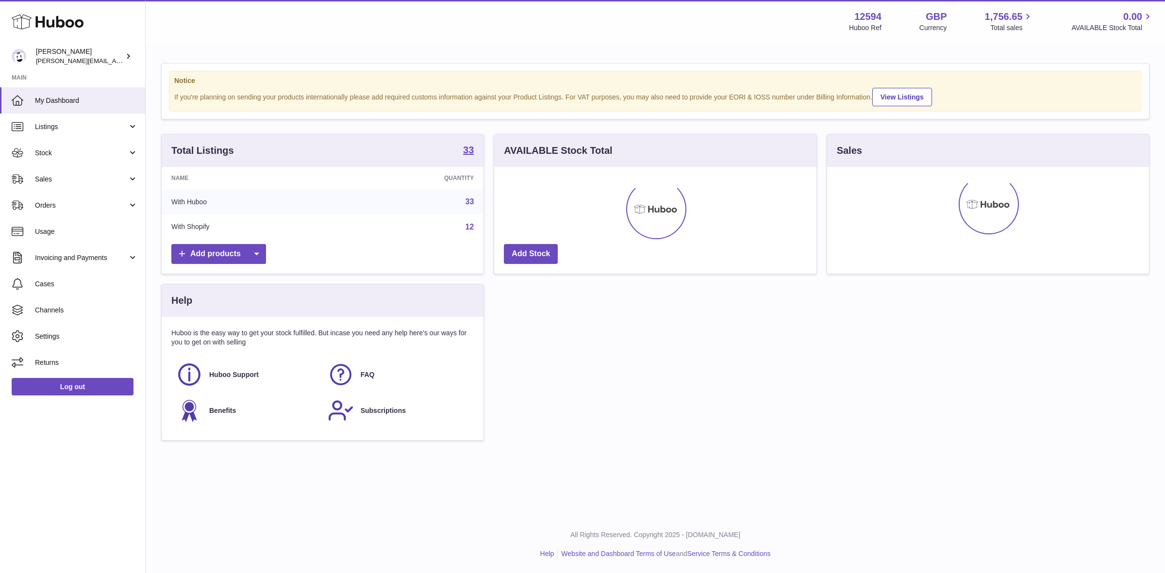 This screenshot has width=1165, height=573. What do you see at coordinates (81, 127) in the screenshot?
I see `span: Listings` at bounding box center [81, 127].